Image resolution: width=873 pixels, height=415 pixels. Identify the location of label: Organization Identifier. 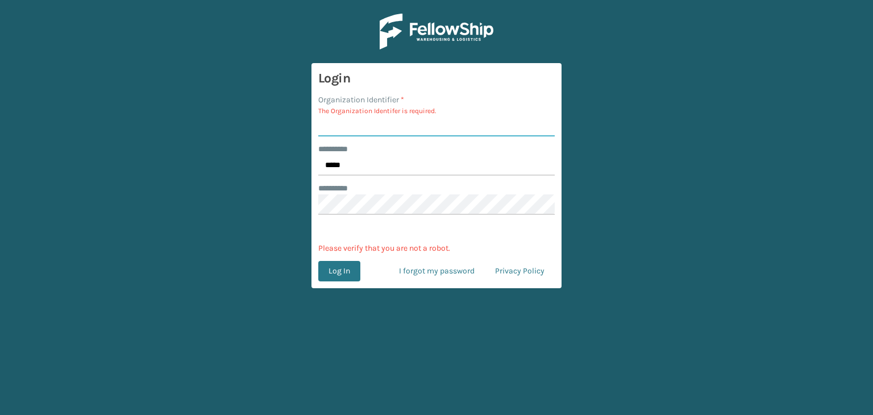
(361, 99).